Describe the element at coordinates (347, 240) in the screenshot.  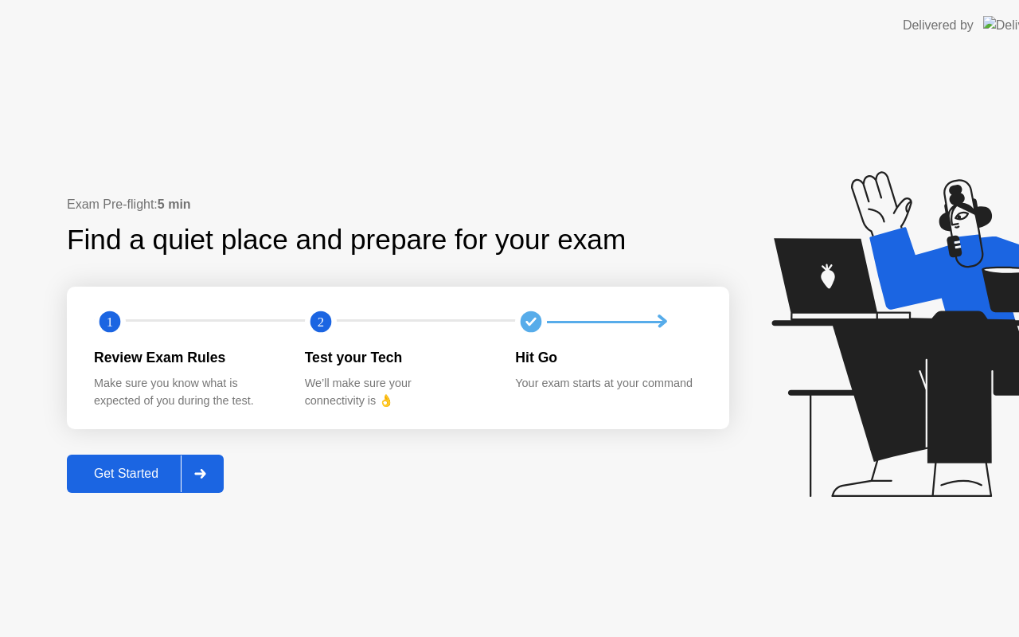
I see `div: Find a quiet place and prepare for your exam` at that location.